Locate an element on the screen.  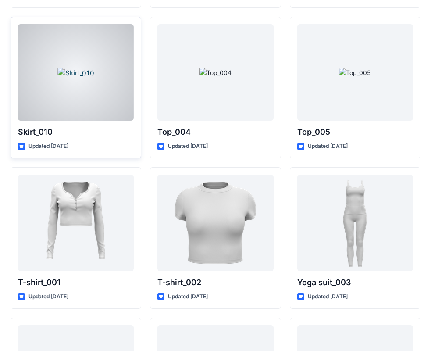
a: Top_005 is located at coordinates (355, 72).